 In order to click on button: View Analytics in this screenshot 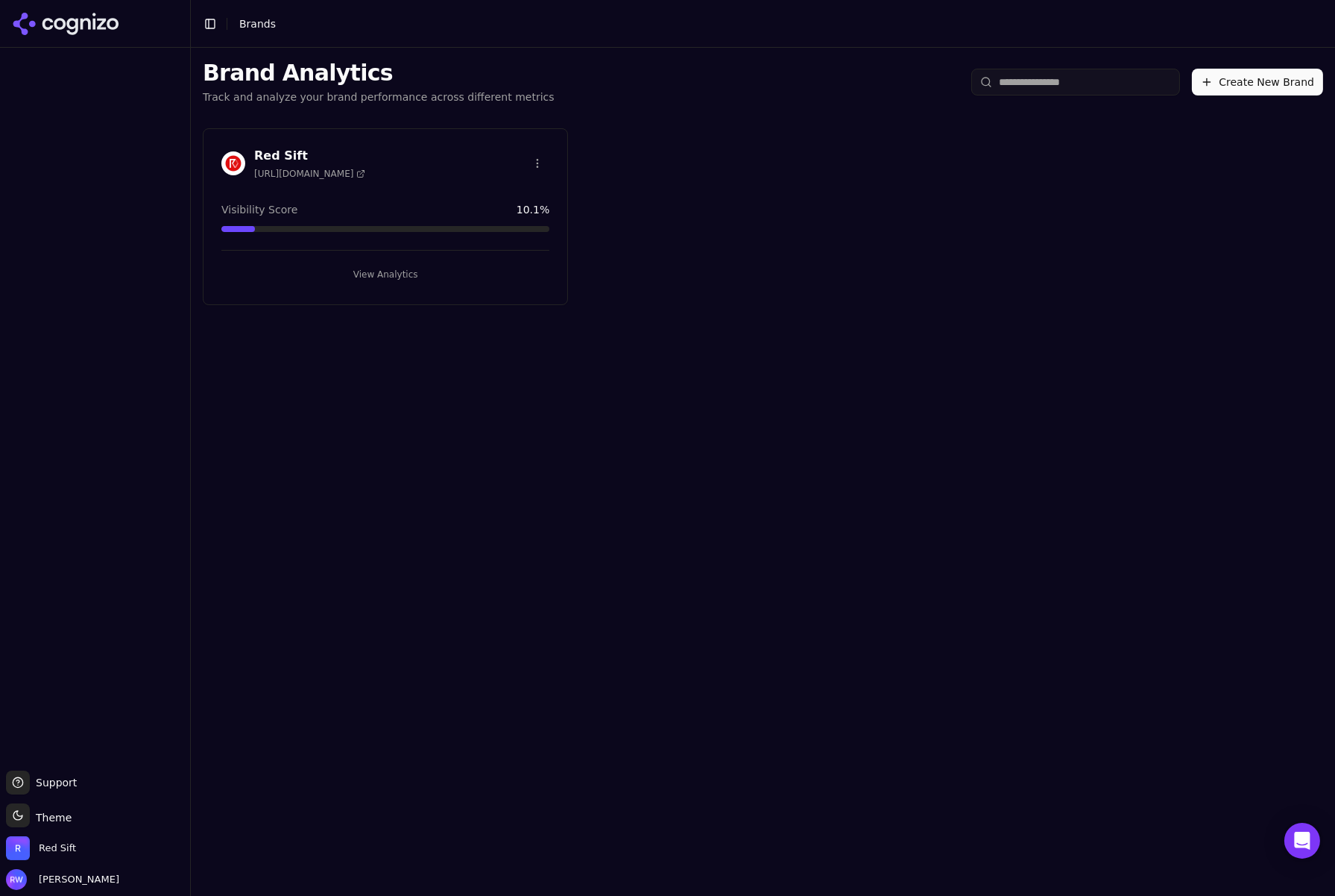, I will do `click(386, 274)`.